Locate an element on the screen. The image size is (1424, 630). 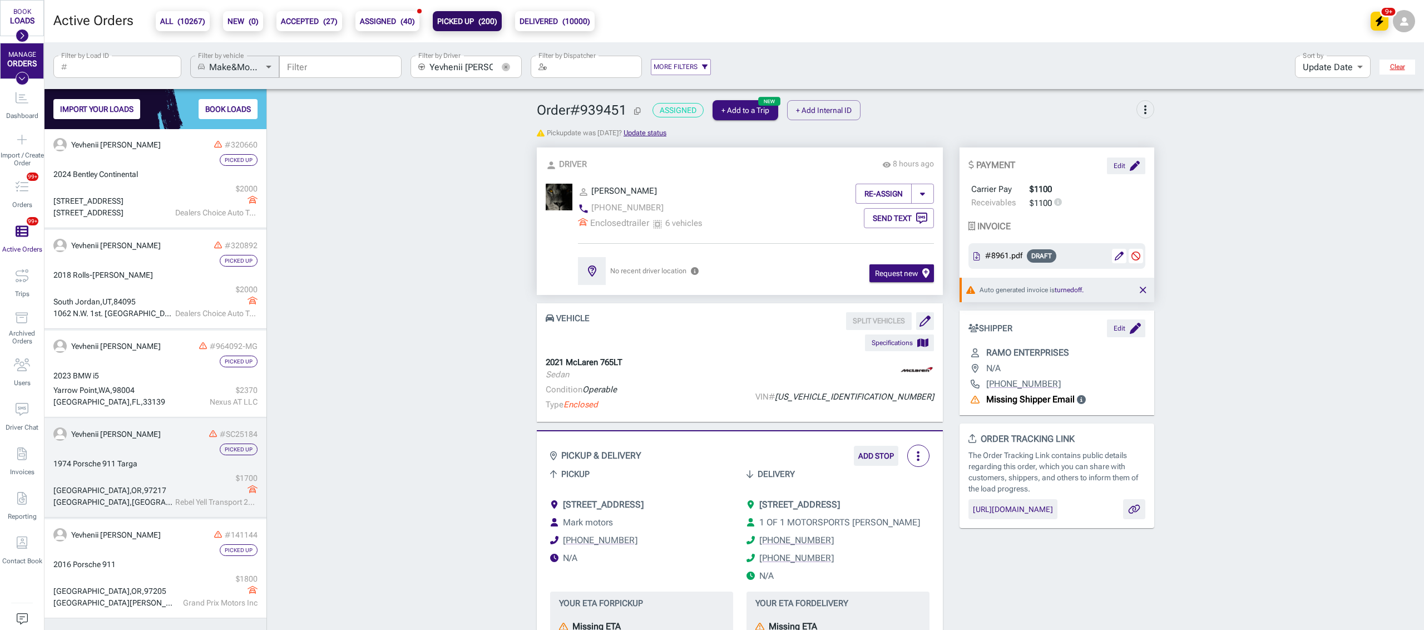
p: Missing Shipper Email is located at coordinates (1030, 399).